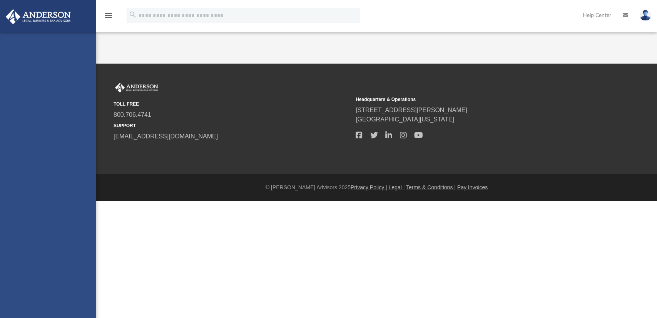  I want to click on a: Terms & Conditions |, so click(431, 187).